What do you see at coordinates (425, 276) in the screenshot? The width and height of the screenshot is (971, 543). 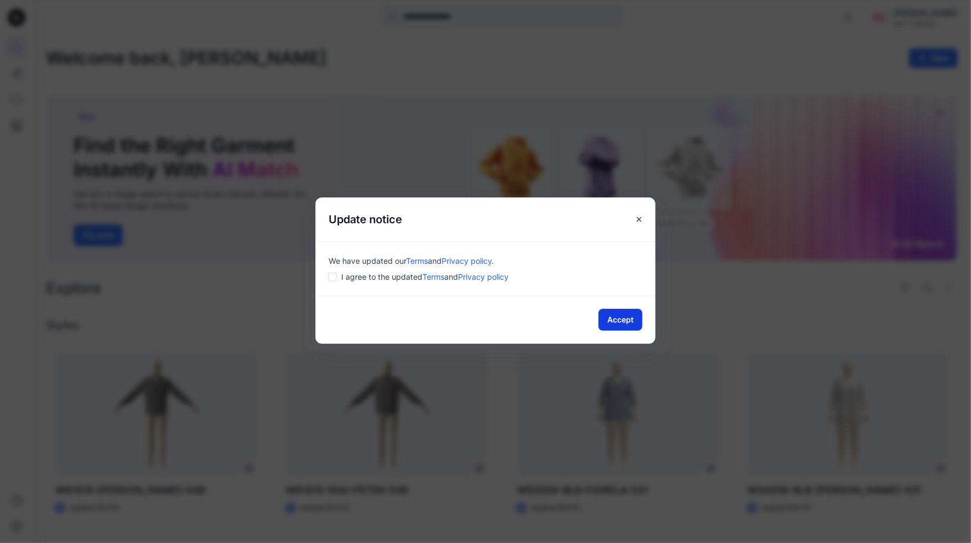 I see `span: I agree to the updated` at bounding box center [425, 276].